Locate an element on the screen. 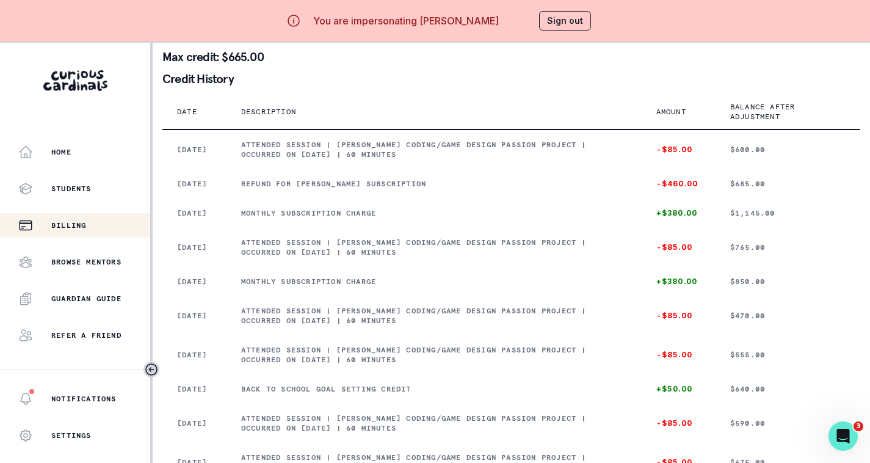  p: +$50.00 is located at coordinates (678, 389).